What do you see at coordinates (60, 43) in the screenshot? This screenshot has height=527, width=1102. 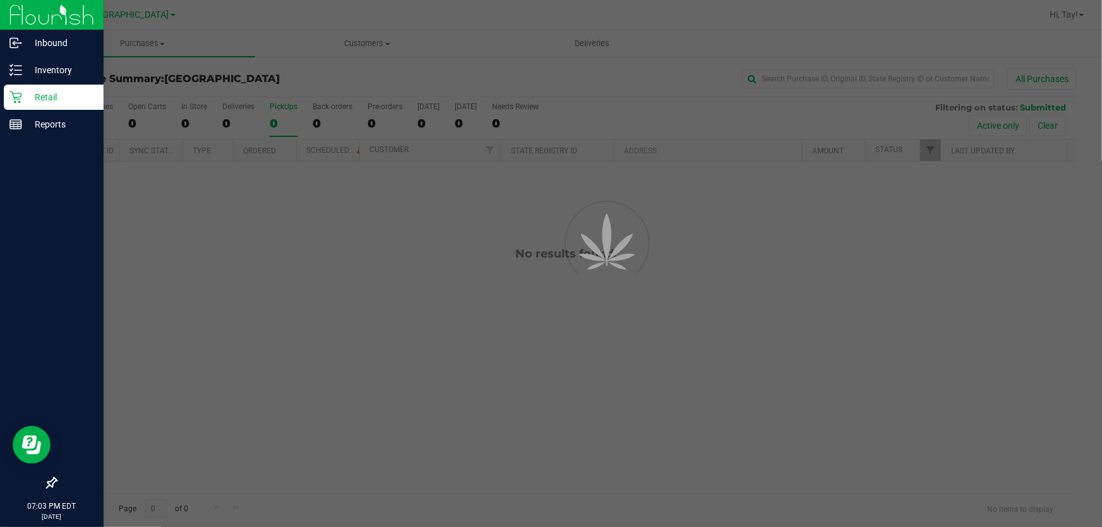 I see `p: Inbound` at bounding box center [60, 43].